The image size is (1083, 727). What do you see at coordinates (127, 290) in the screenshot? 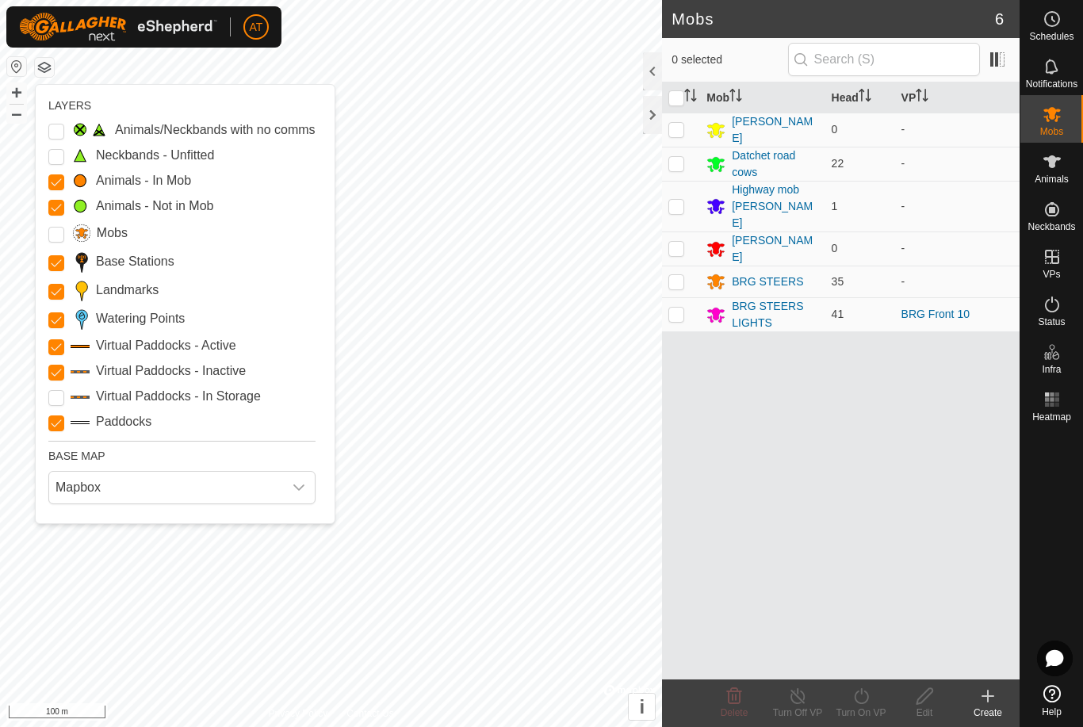
I see `label: Landmarks` at bounding box center [127, 290].